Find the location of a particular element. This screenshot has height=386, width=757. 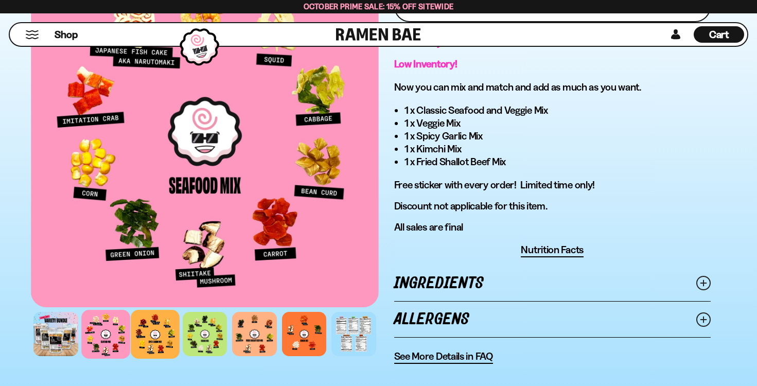

button: Nutrition Facts is located at coordinates (552, 250).